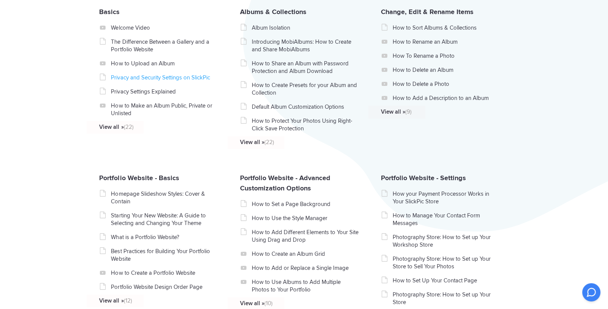 The width and height of the screenshot is (608, 309). Describe the element at coordinates (164, 92) in the screenshot. I see `a: Privacy Settings Explained` at that location.